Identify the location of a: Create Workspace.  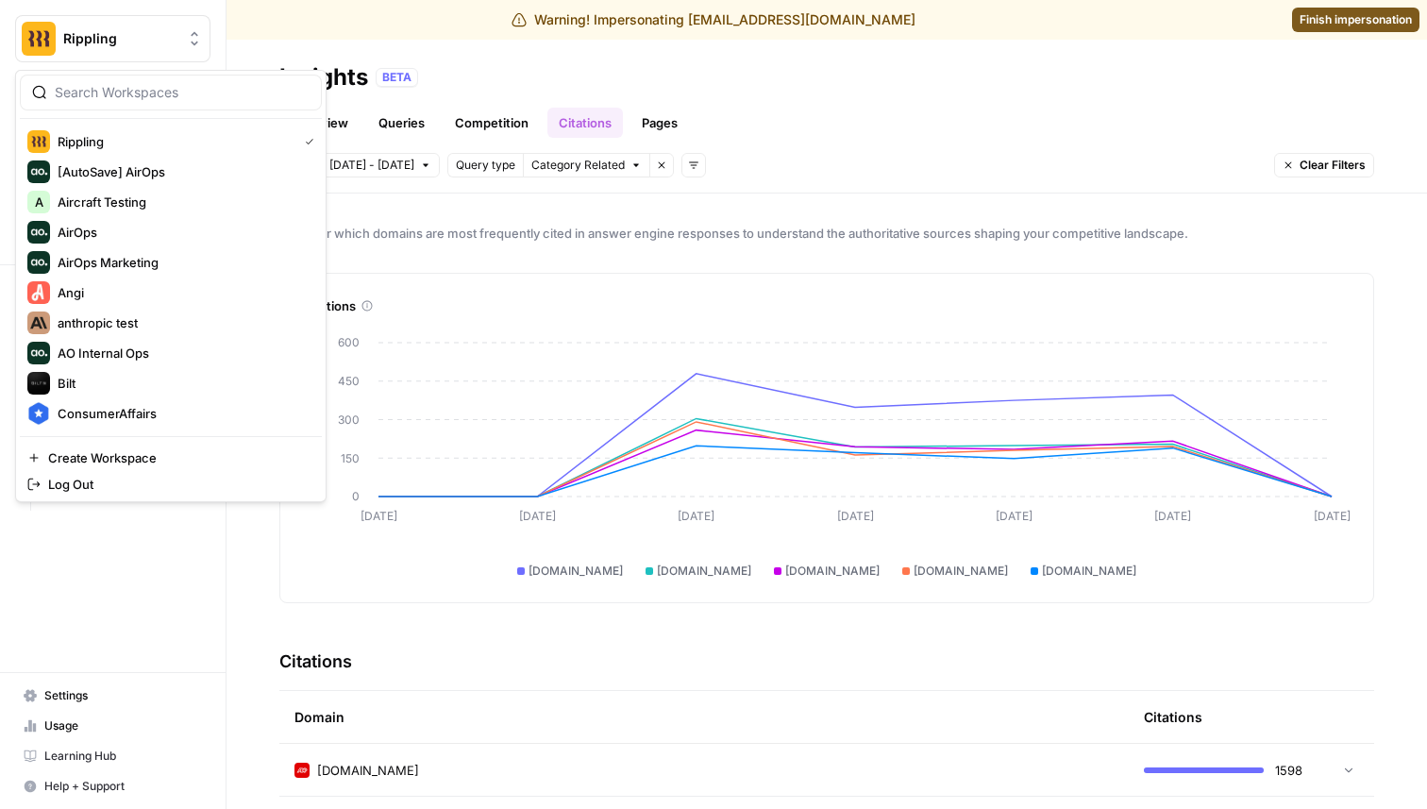
(171, 458).